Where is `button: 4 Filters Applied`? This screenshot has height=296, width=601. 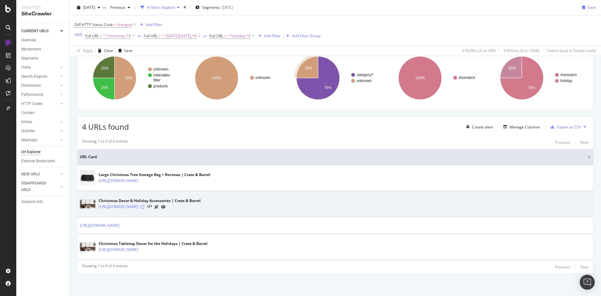 button: 4 Filters Applied is located at coordinates (160, 8).